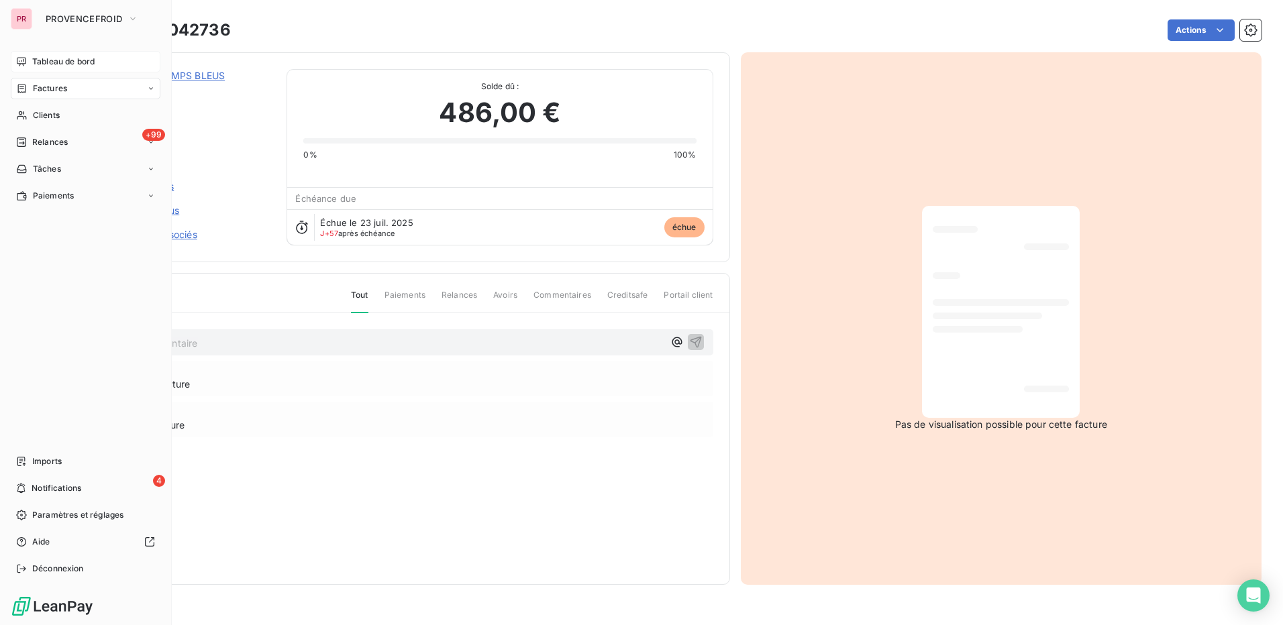  Describe the element at coordinates (56, 488) in the screenshot. I see `span: Notifications` at that location.